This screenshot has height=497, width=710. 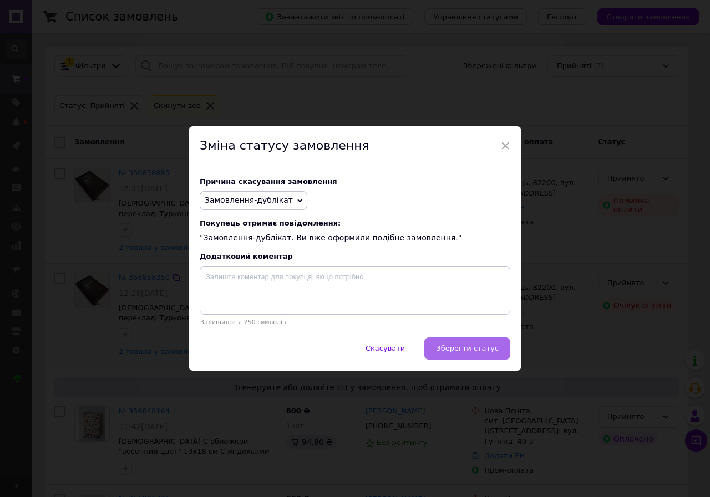 I want to click on span: Зберегти статус, so click(x=467, y=348).